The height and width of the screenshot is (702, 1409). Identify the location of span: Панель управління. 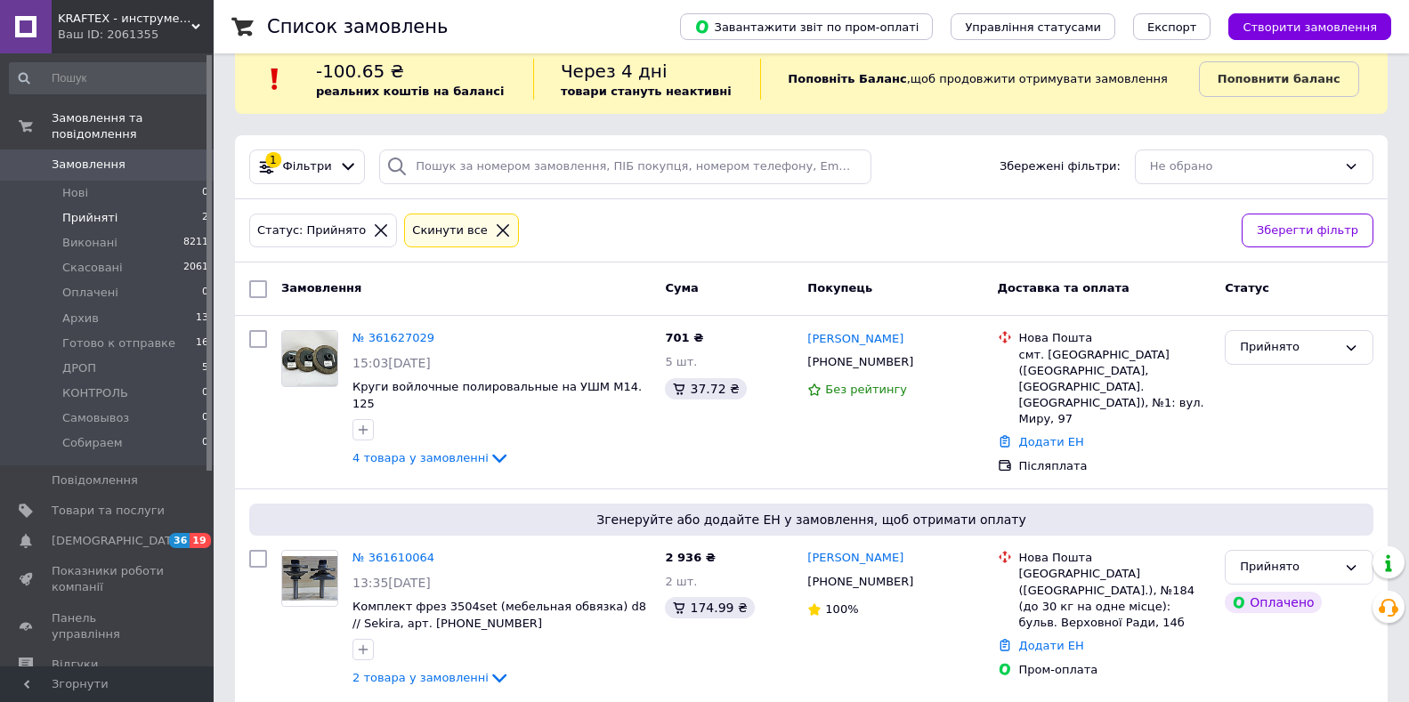
(108, 627).